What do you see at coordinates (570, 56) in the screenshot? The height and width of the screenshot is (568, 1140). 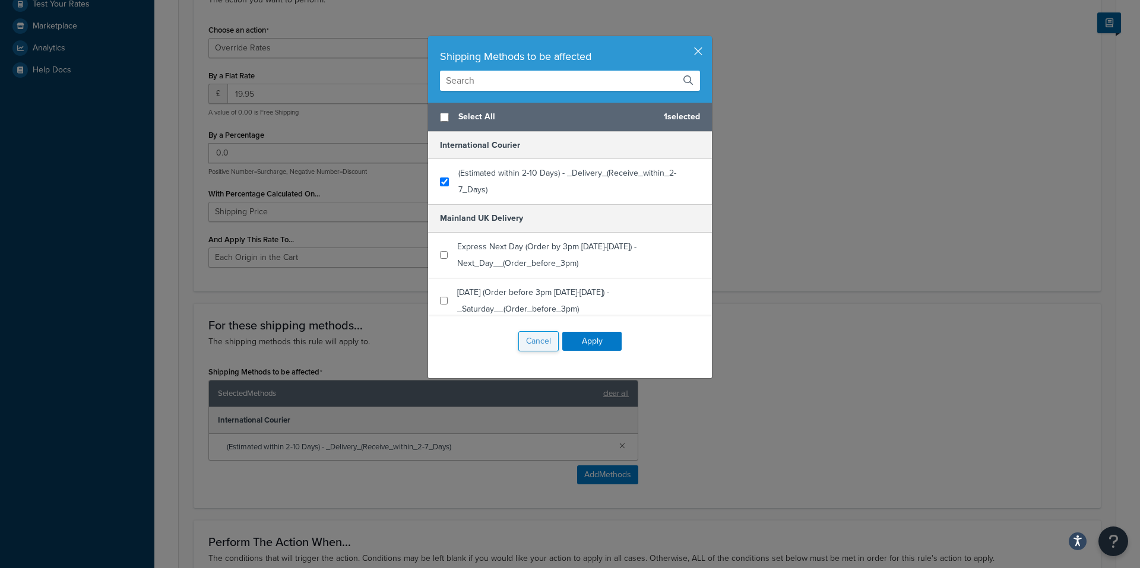 I see `div: Shipping Methods to be affected` at bounding box center [570, 56].